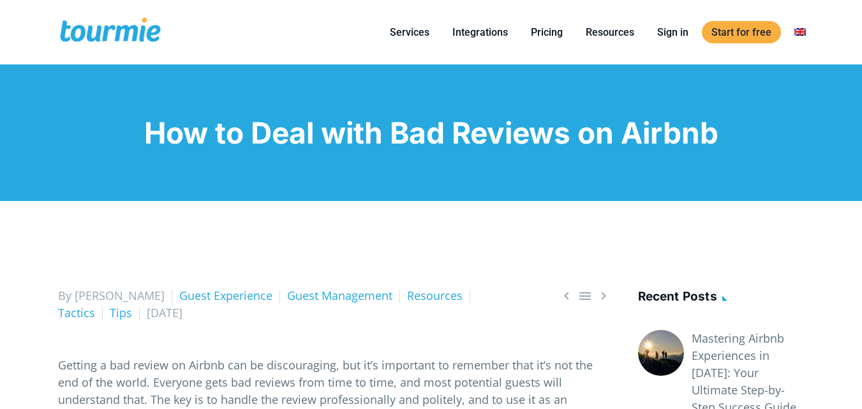 The width and height of the screenshot is (862, 409). I want to click on h4: Recent posts, so click(721, 297).